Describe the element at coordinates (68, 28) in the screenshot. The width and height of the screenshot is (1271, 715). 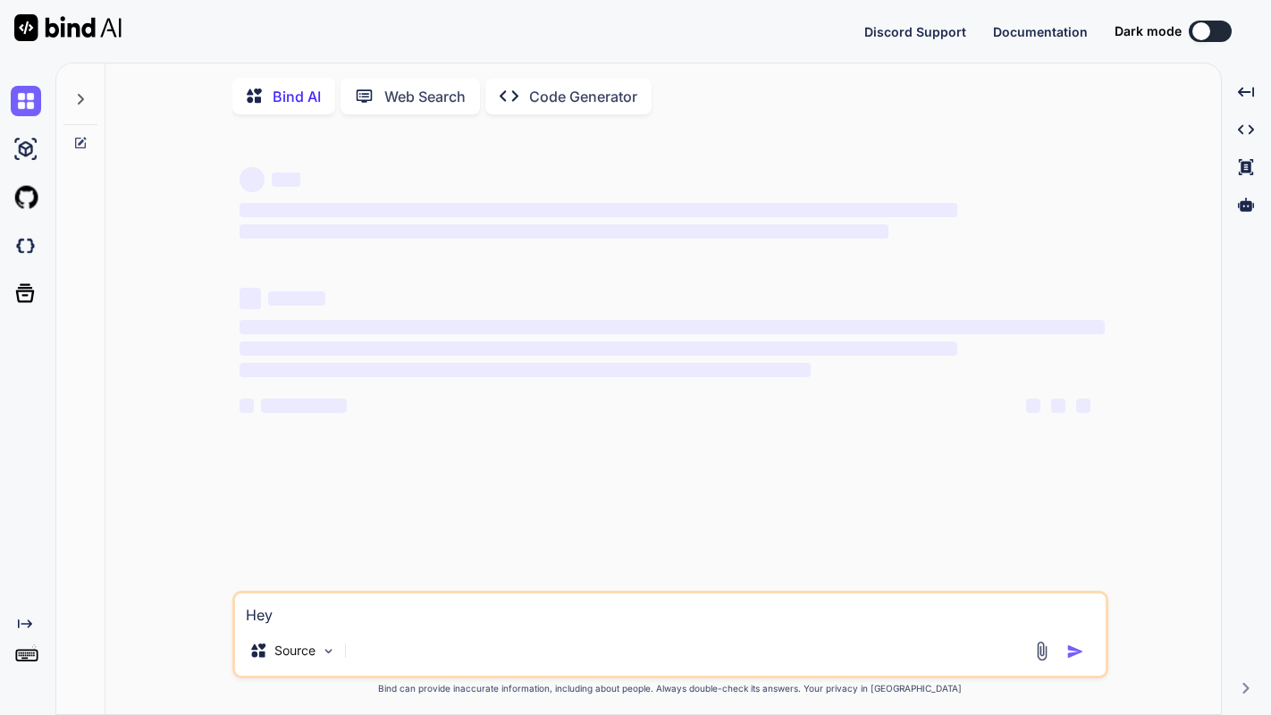
I see `img: Bind AI` at that location.